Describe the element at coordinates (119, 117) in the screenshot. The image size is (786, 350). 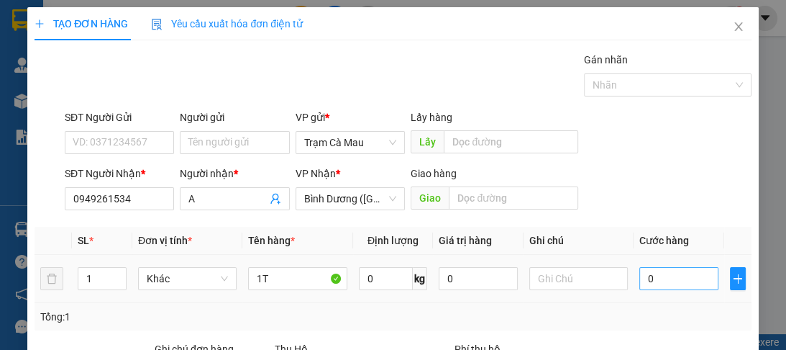
I see `div: SĐT Người Gửi` at that location.